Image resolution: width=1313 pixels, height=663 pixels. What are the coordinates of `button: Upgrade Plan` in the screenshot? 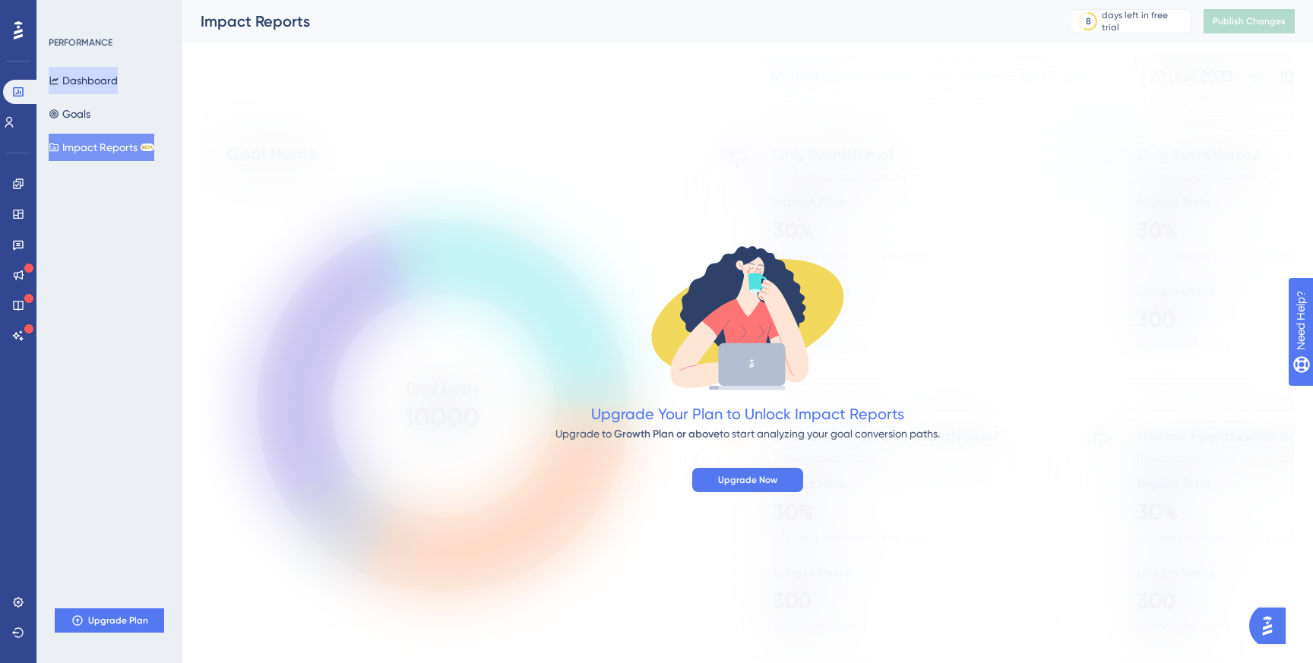 It's located at (109, 621).